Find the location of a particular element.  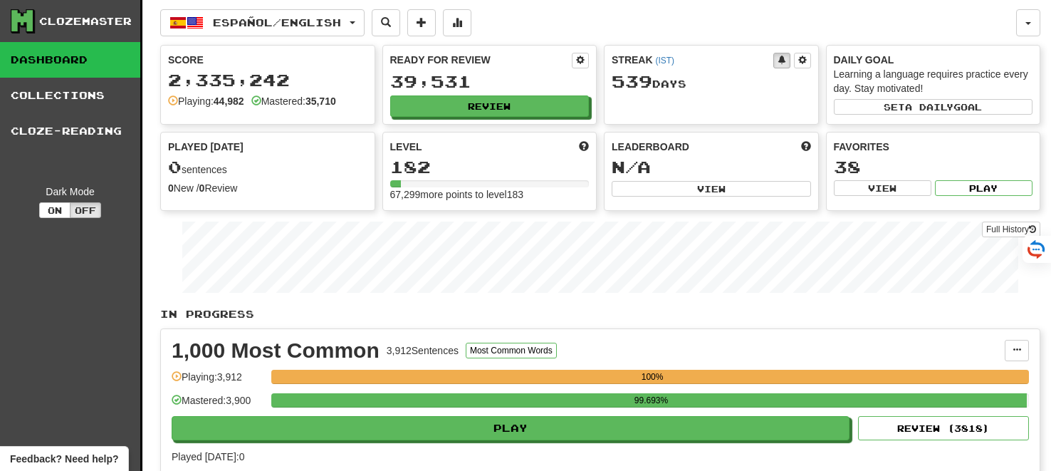

button: Most Common Words is located at coordinates (511, 350).